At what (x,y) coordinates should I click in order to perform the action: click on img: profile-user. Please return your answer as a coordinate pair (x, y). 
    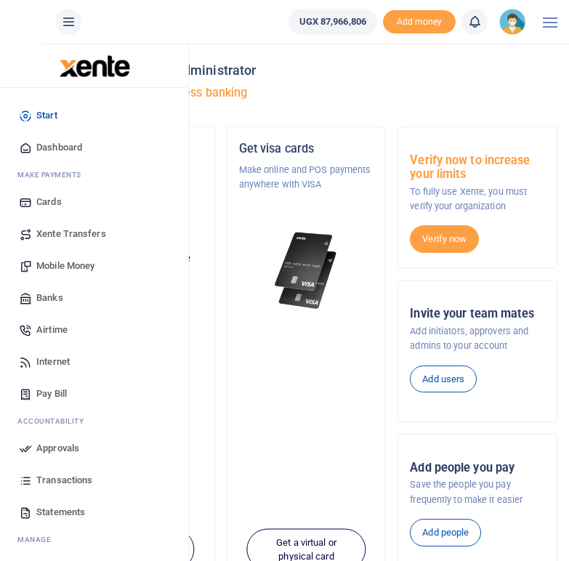
    Looking at the image, I should click on (512, 22).